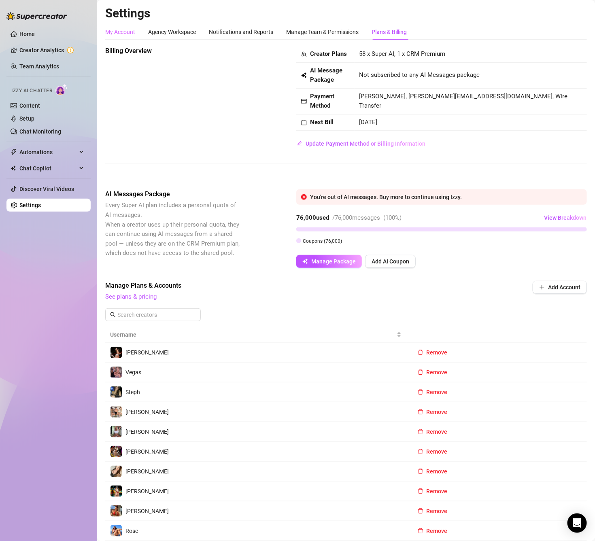  I want to click on img: logo-BBDzfeDw.svg, so click(37, 16).